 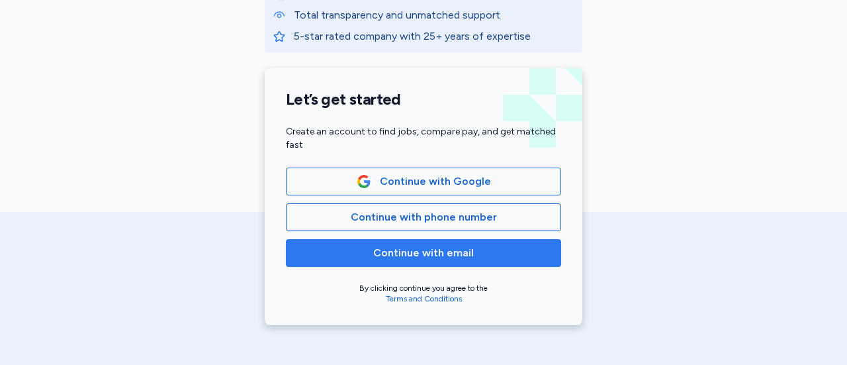 What do you see at coordinates (424, 217) in the screenshot?
I see `span: Continue with phone number` at bounding box center [424, 217].